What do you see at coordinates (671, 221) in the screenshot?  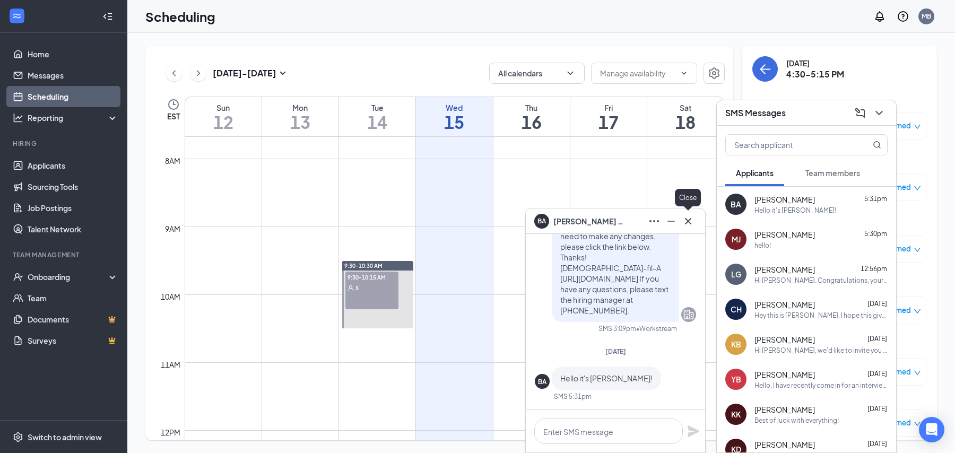 I see `button: Minimize` at bounding box center [671, 221].